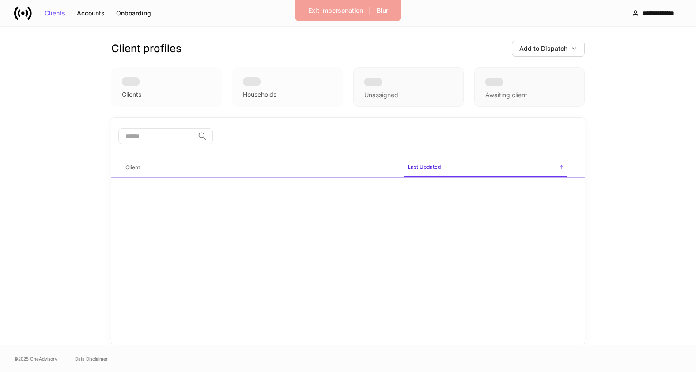  Describe the element at coordinates (486, 167) in the screenshot. I see `span: Last Updated` at that location.